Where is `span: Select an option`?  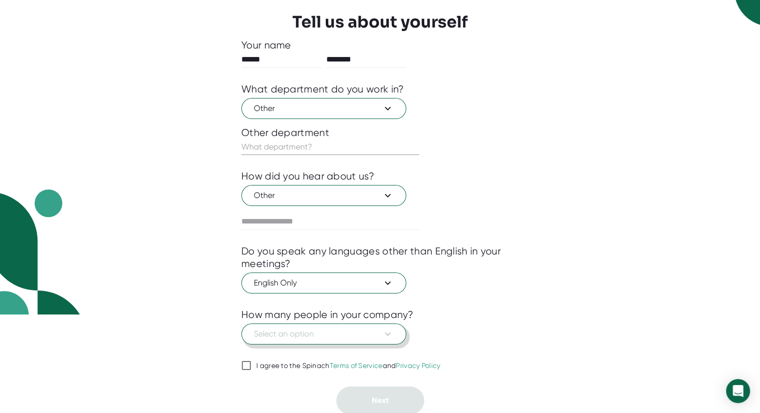 span: Select an option is located at coordinates (324, 334).